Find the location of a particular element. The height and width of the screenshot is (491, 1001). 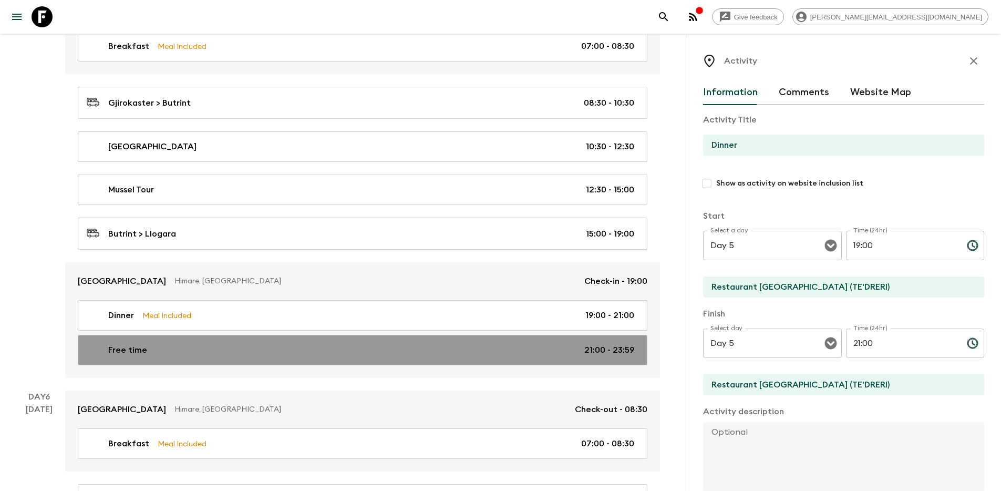

input: Start Location is located at coordinates (839, 287).